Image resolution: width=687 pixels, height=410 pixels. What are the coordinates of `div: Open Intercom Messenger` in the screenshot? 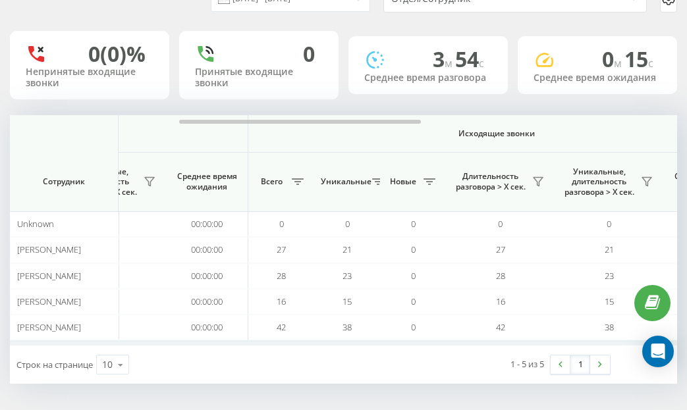 It's located at (658, 352).